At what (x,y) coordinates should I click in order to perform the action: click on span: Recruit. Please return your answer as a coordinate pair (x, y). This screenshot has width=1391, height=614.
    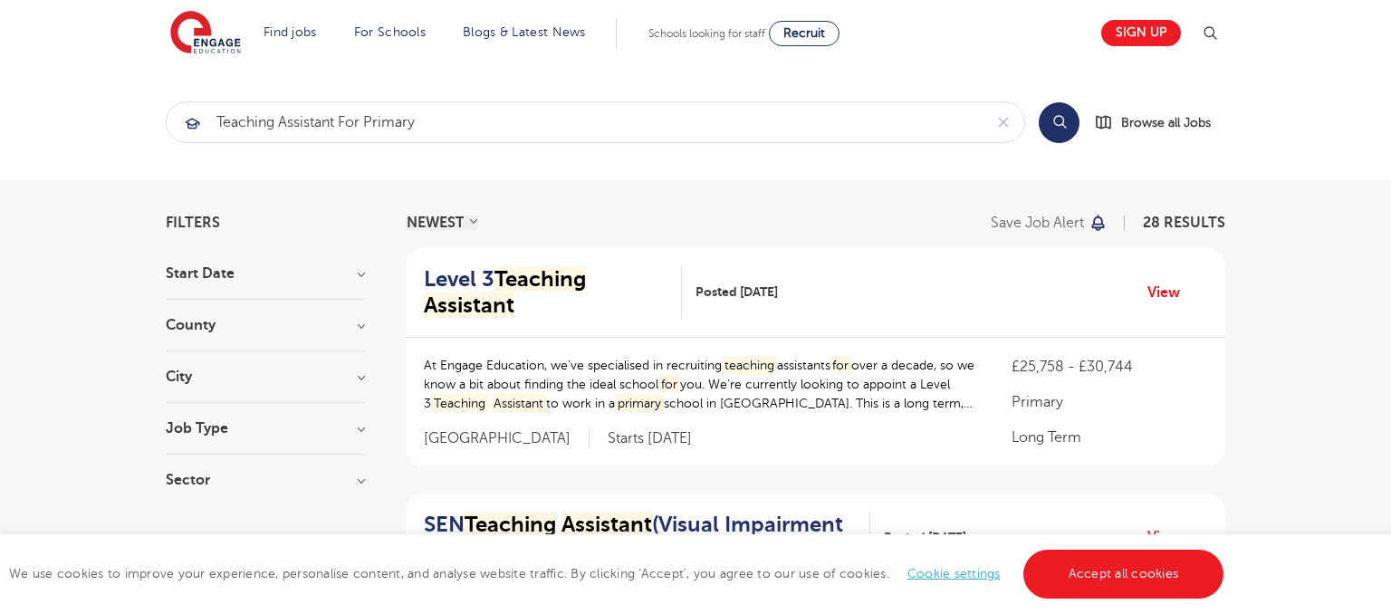
    Looking at the image, I should click on (804, 33).